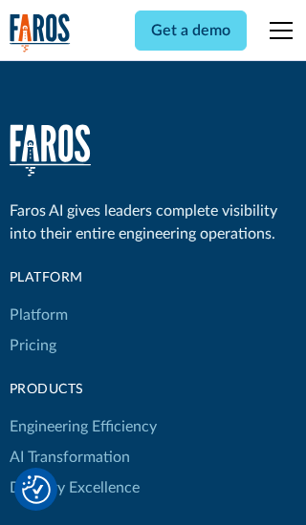 The height and width of the screenshot is (525, 306). Describe the element at coordinates (190, 31) in the screenshot. I see `a: Get a demo` at that location.